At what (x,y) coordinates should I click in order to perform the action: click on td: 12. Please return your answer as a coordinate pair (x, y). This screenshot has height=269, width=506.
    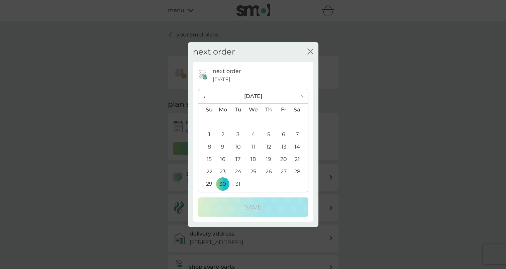
    Looking at the image, I should click on (268, 147).